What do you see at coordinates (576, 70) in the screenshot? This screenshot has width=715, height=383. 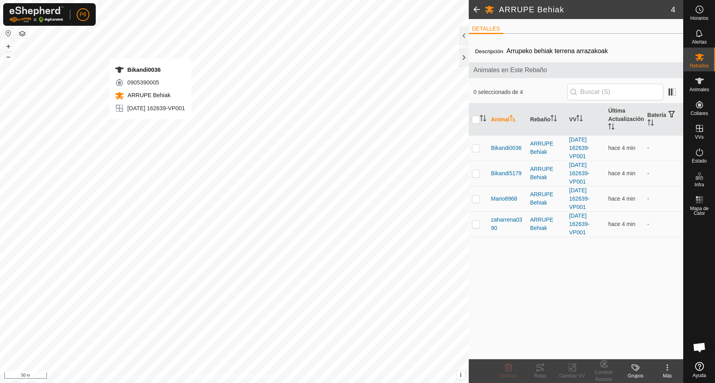 I see `span: Animales en Este Rebaño` at bounding box center [576, 70].